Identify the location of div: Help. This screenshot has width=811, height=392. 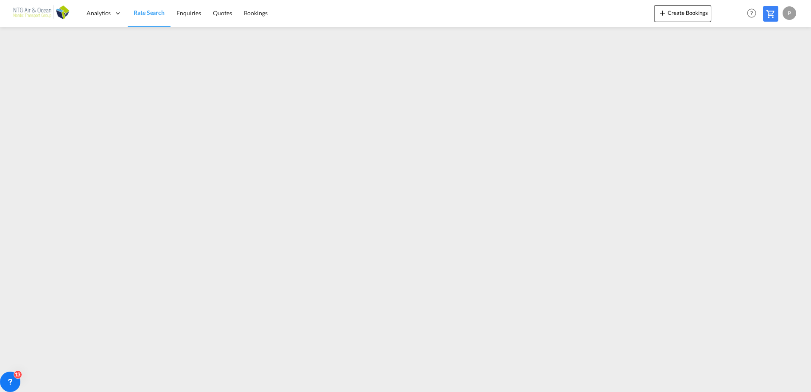
(754, 14).